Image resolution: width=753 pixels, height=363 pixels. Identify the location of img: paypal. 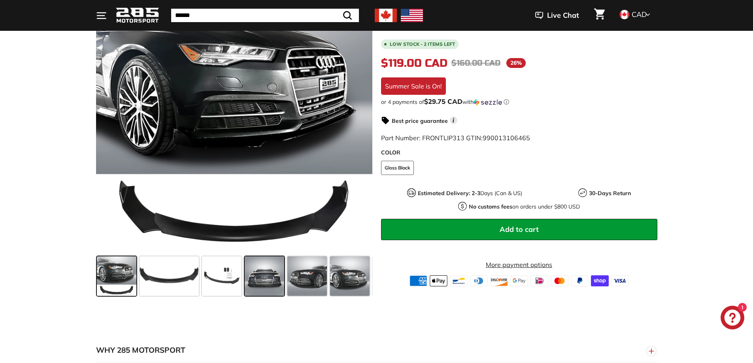
(579, 281).